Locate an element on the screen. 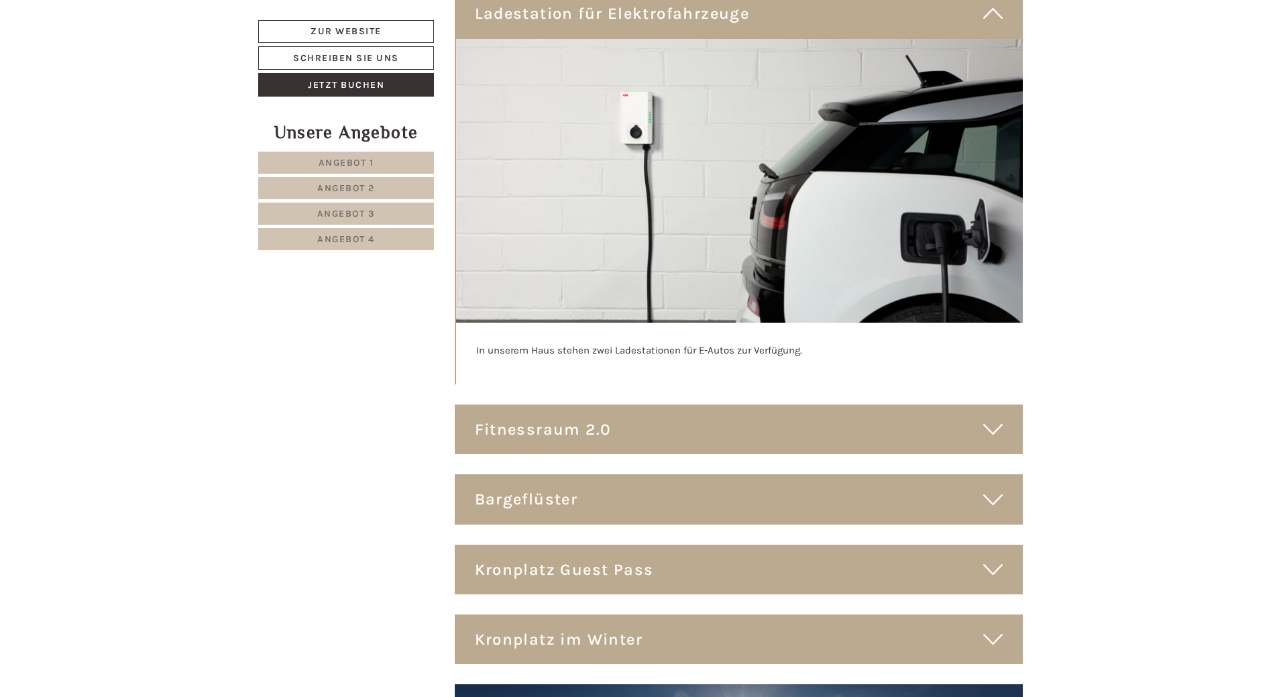 The image size is (1281, 697). div: Fitnessraum 2.0 is located at coordinates (739, 429).